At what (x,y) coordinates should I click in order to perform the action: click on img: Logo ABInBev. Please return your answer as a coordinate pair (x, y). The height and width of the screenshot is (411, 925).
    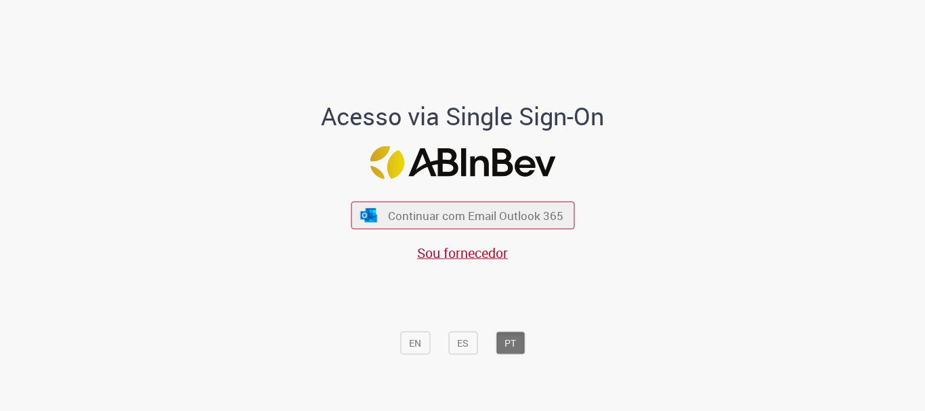
    Looking at the image, I should click on (463, 163).